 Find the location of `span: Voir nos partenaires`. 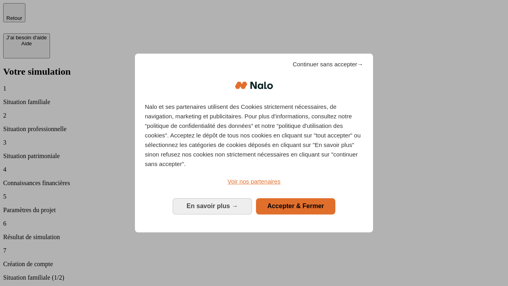

span: Voir nos partenaires is located at coordinates (253, 181).